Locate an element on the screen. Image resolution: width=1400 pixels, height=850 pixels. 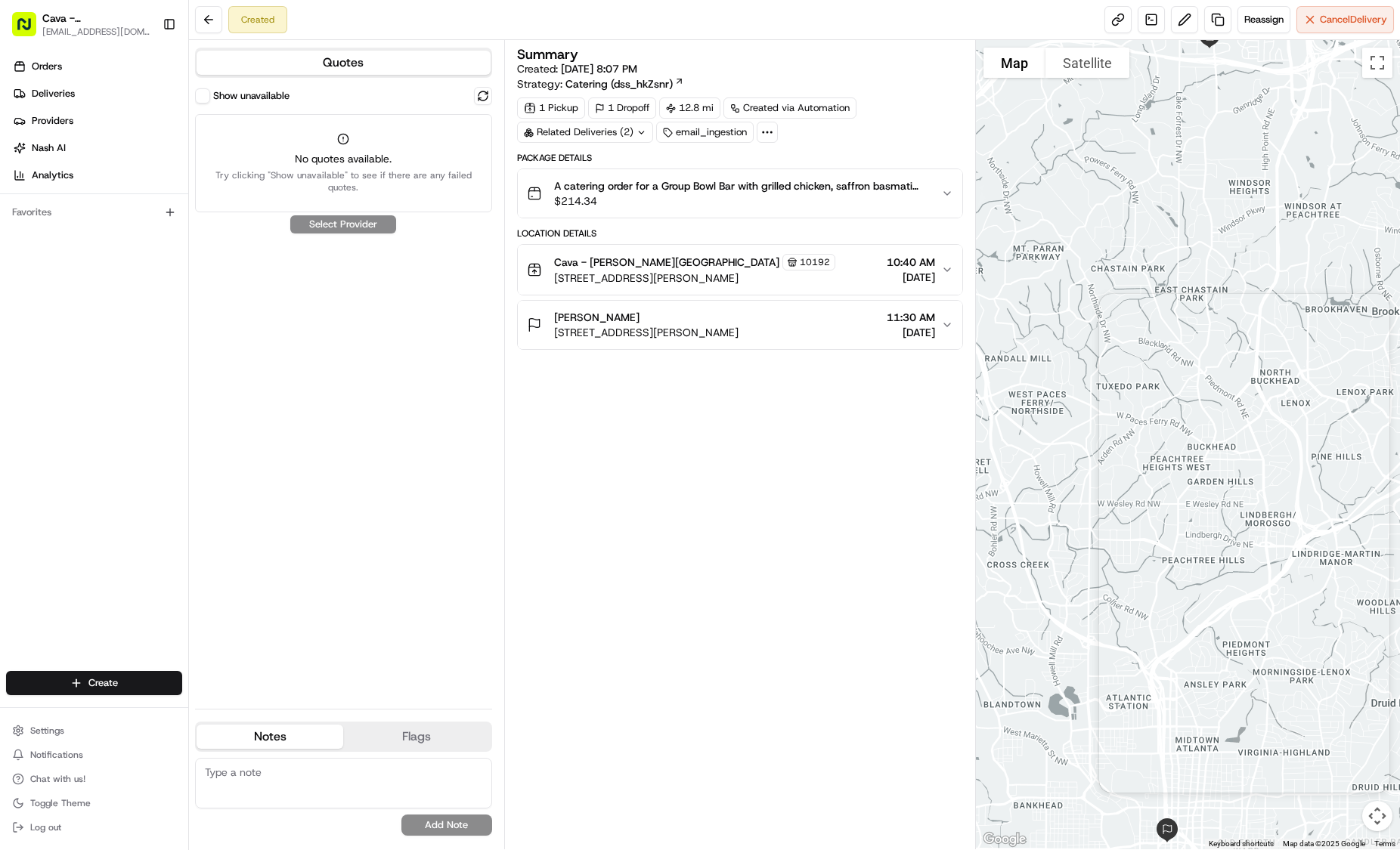
button: Show street map is located at coordinates (1015, 62).